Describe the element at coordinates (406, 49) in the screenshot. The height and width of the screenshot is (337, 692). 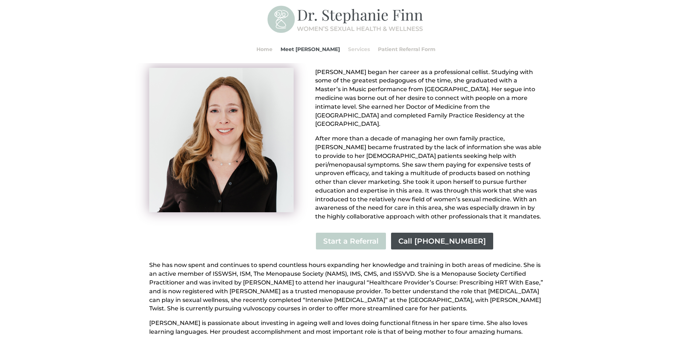
I see `a: Patient Referral Form` at that location.